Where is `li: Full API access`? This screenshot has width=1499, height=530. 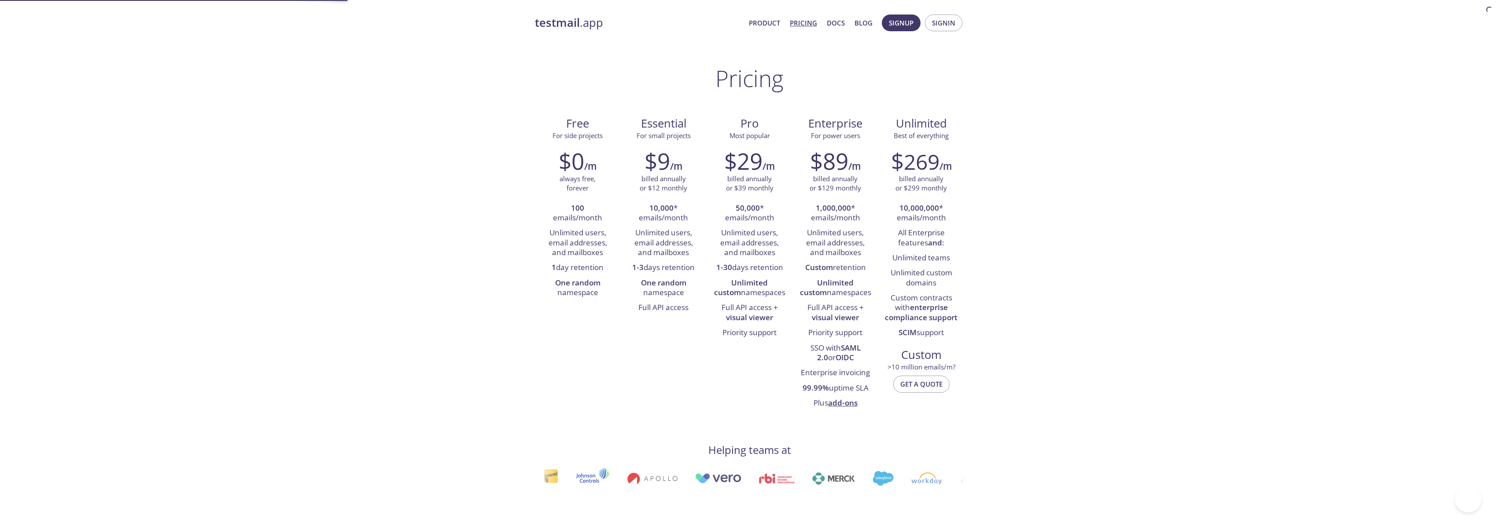 li: Full API access is located at coordinates (663, 308).